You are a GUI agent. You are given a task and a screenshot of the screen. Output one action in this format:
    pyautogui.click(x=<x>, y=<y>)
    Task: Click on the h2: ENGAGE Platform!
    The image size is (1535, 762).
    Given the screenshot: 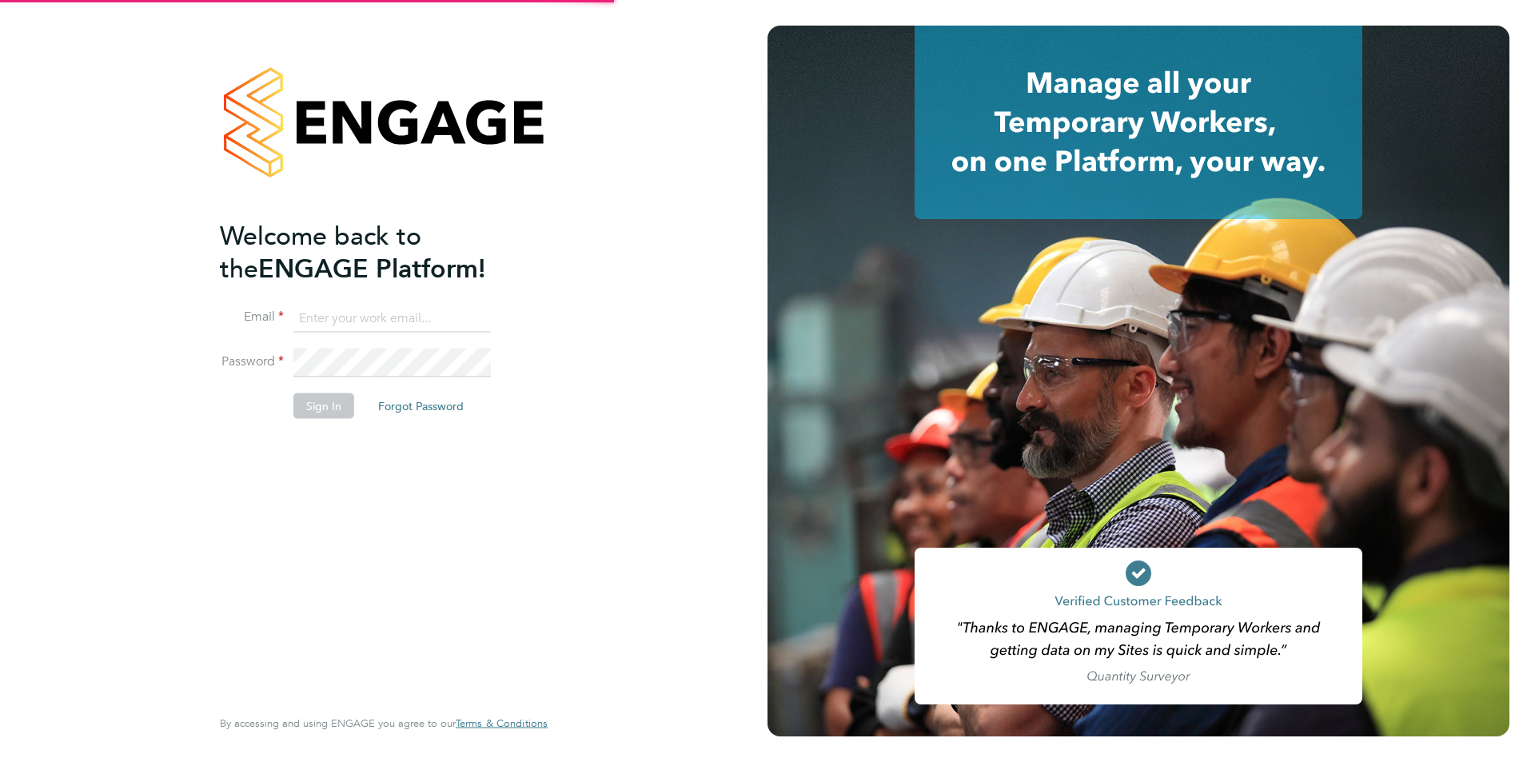 What is the action you would take?
    pyautogui.click(x=376, y=252)
    